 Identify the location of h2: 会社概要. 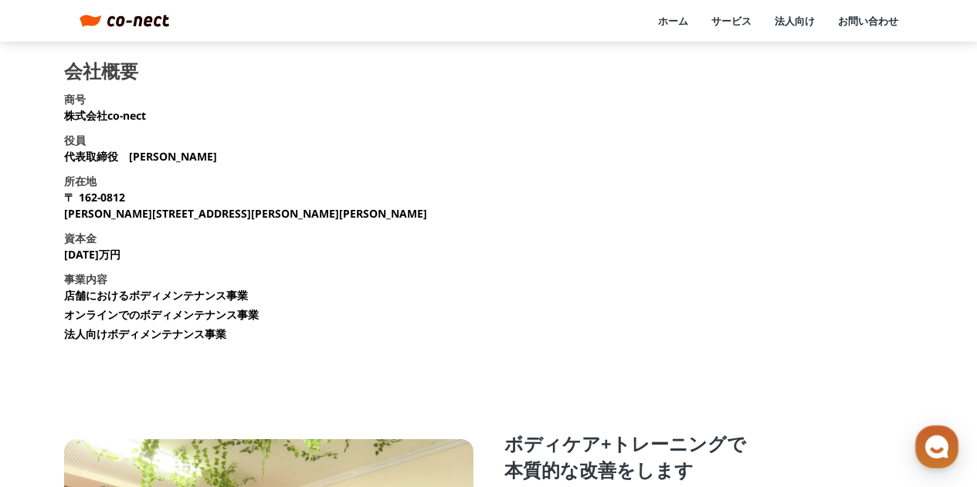
(101, 71).